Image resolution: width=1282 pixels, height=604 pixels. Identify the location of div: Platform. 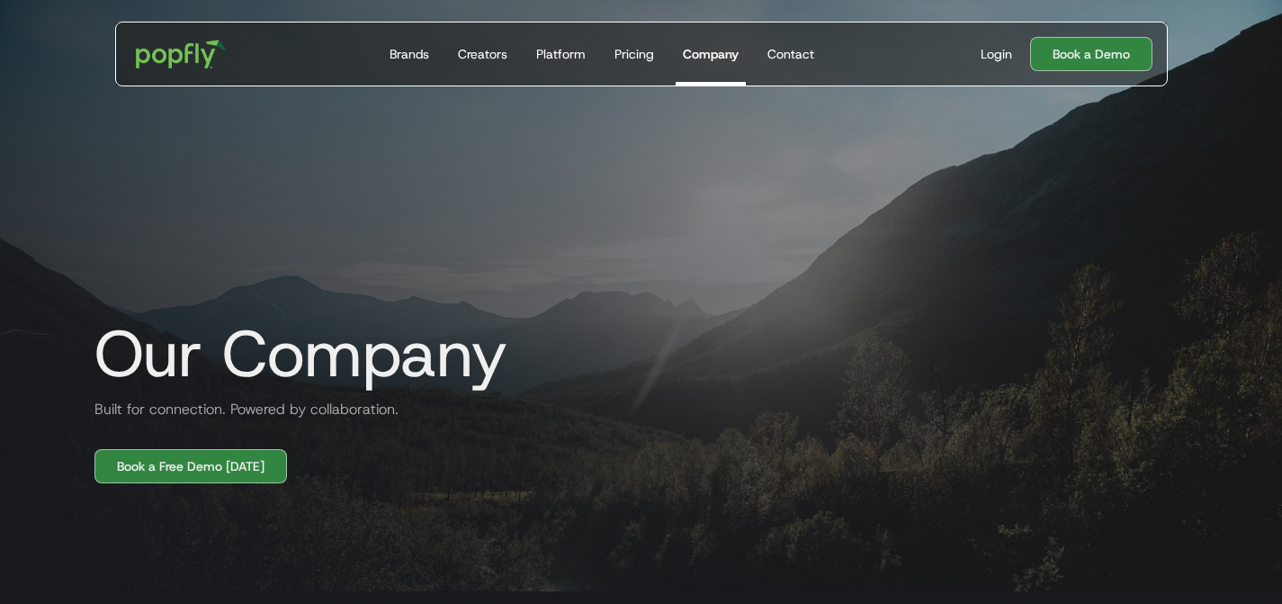
(560, 54).